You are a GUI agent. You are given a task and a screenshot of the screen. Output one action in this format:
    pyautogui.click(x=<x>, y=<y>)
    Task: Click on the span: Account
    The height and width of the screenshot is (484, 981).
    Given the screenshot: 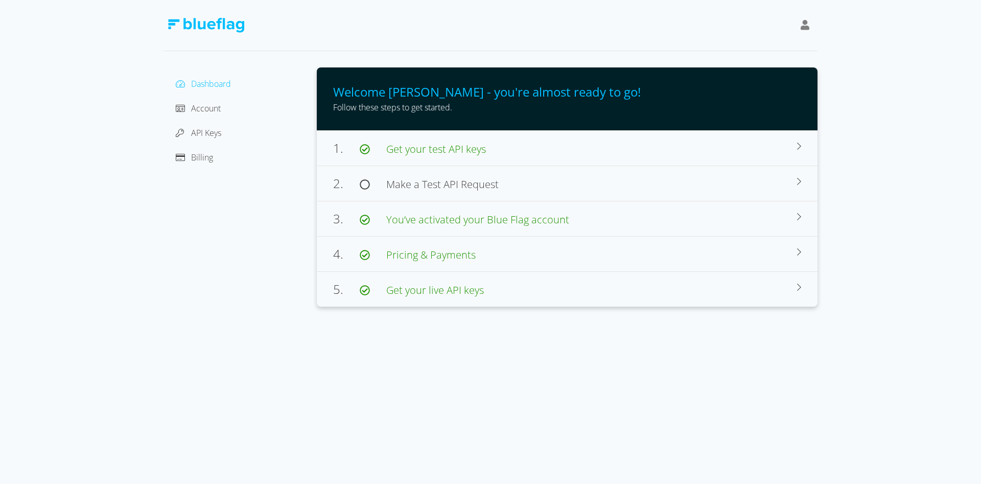 What is the action you would take?
    pyautogui.click(x=206, y=108)
    